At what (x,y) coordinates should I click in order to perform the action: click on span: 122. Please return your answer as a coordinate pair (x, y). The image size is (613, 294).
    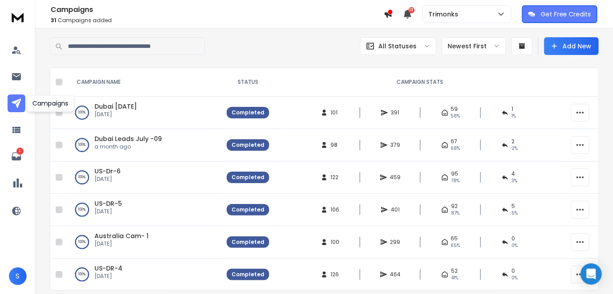
    Looking at the image, I should click on (335, 178).